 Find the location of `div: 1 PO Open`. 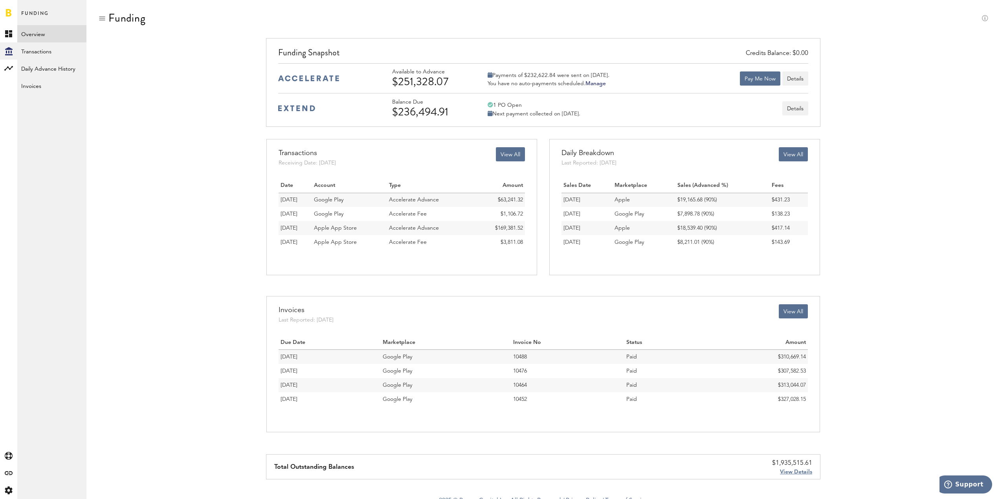

div: 1 PO Open is located at coordinates (534, 105).